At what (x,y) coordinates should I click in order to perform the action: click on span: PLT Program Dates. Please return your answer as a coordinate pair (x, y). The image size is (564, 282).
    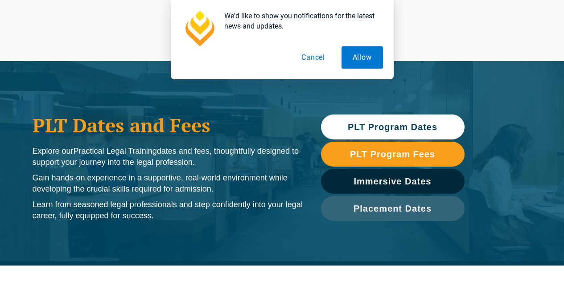
    Looking at the image, I should click on (392, 127).